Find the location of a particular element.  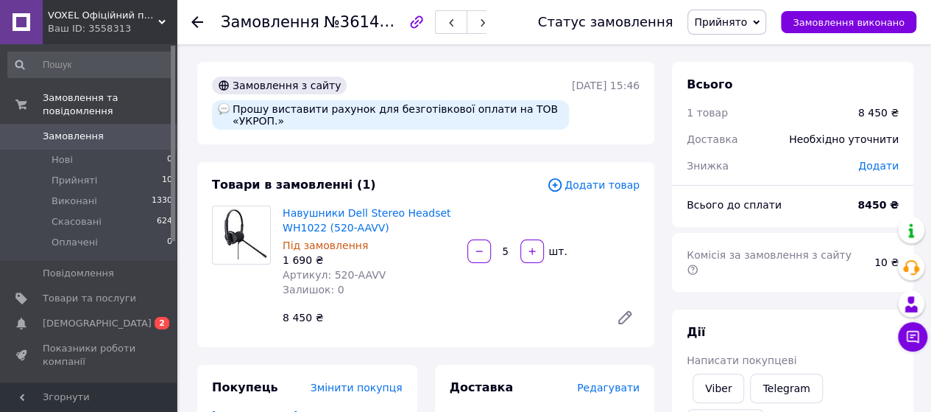

button: Чат з покупцем is located at coordinates (913, 336).